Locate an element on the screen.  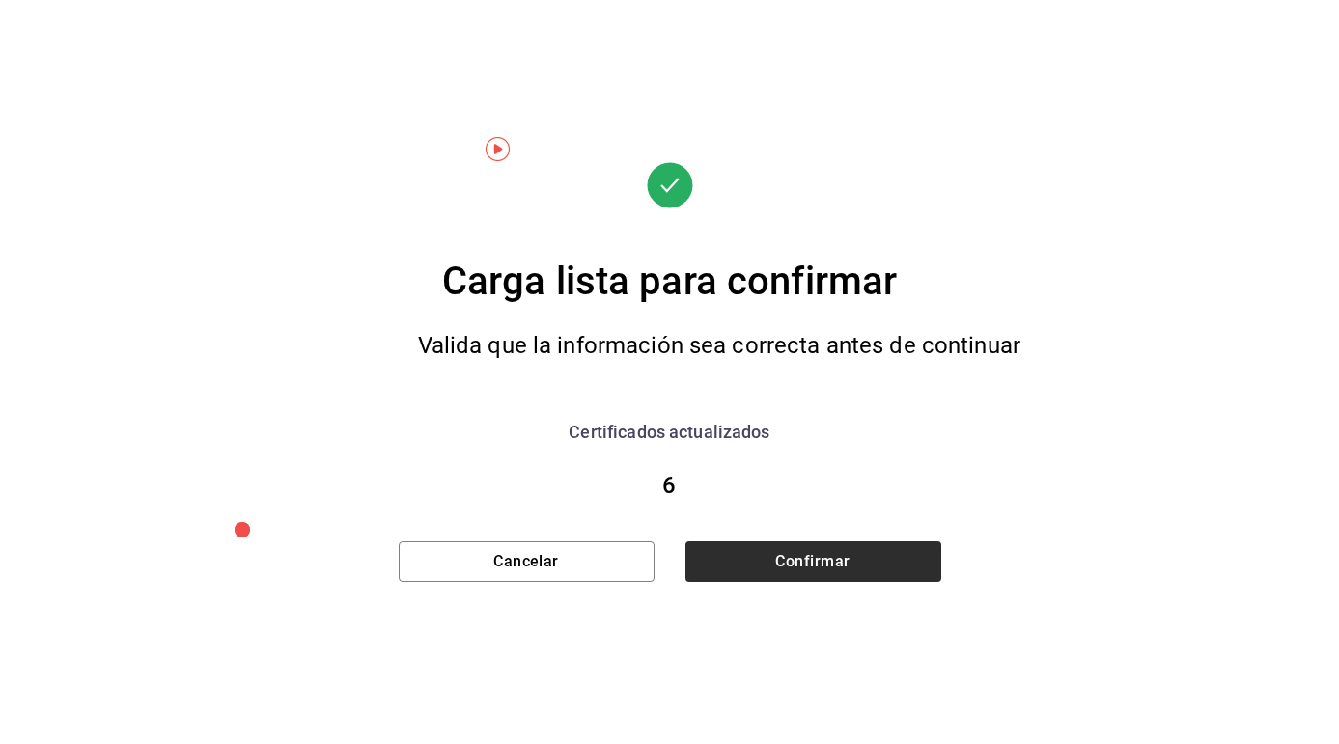
div: Valida que la información sea correcta antes de continuar is located at coordinates (670, 346).